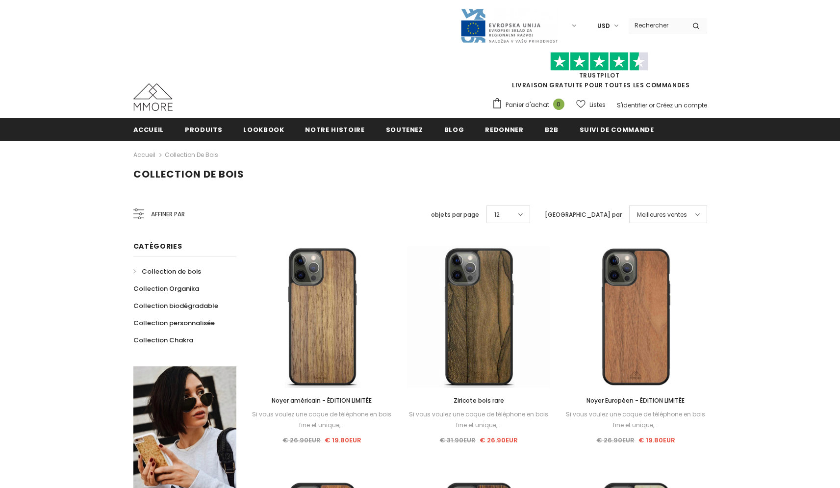 The height and width of the screenshot is (488, 840). What do you see at coordinates (558, 104) in the screenshot?
I see `span: 0` at bounding box center [558, 104].